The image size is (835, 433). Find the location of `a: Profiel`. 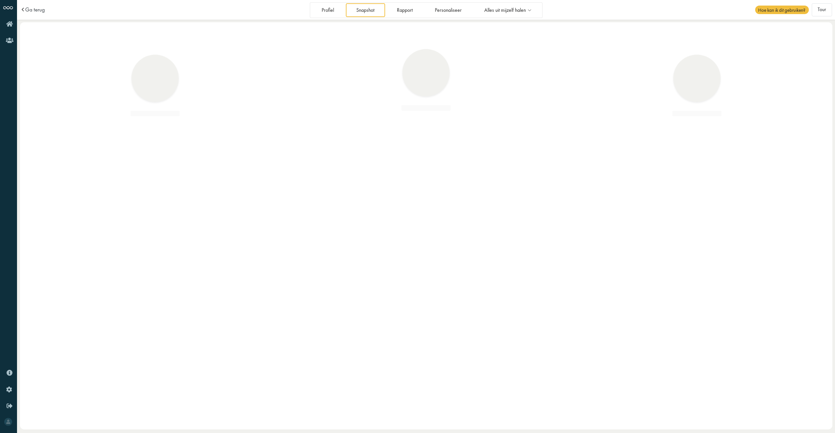

a: Profiel is located at coordinates (328, 10).